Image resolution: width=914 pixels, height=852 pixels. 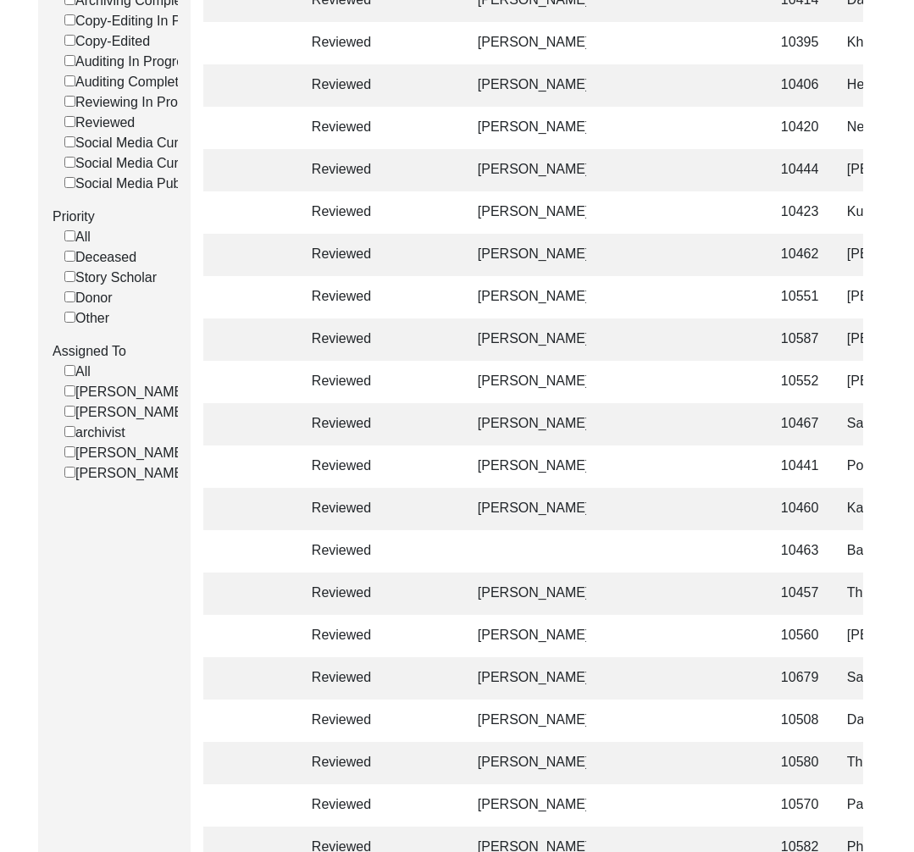 What do you see at coordinates (95, 433) in the screenshot?
I see `label: archivist` at bounding box center [95, 433].